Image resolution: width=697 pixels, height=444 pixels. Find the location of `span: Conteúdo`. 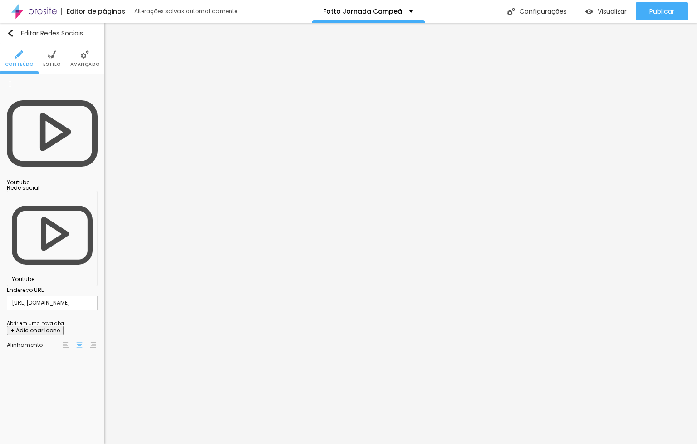

span: Conteúdo is located at coordinates (19, 64).